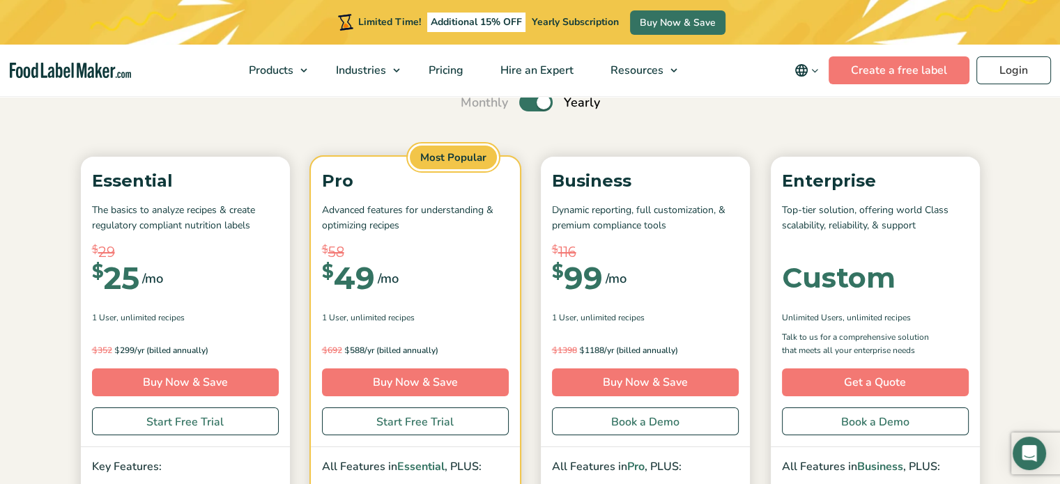 The image size is (1060, 484). What do you see at coordinates (185, 351) in the screenshot?
I see `p: 299/yr (billed annually)` at bounding box center [185, 351].